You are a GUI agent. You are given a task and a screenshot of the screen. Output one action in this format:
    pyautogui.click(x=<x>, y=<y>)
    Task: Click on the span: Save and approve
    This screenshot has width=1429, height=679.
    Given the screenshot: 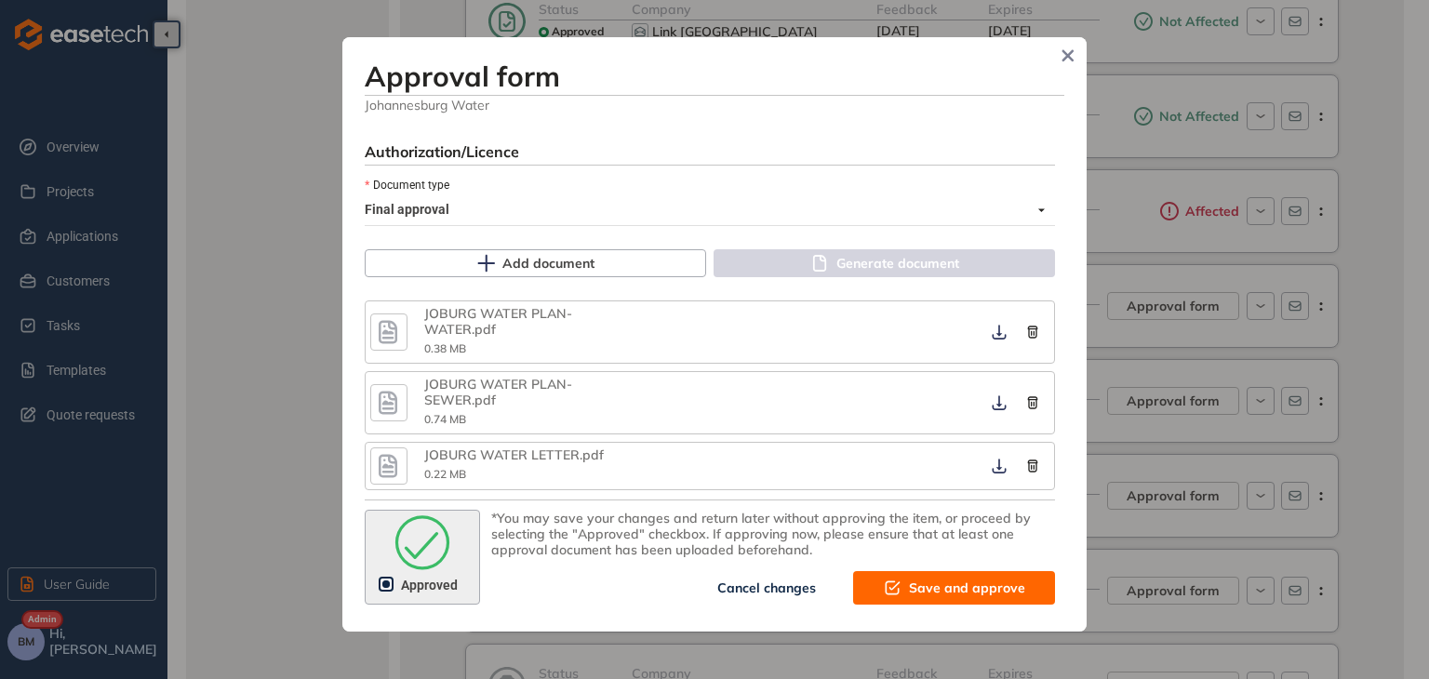 What is the action you would take?
    pyautogui.click(x=967, y=588)
    